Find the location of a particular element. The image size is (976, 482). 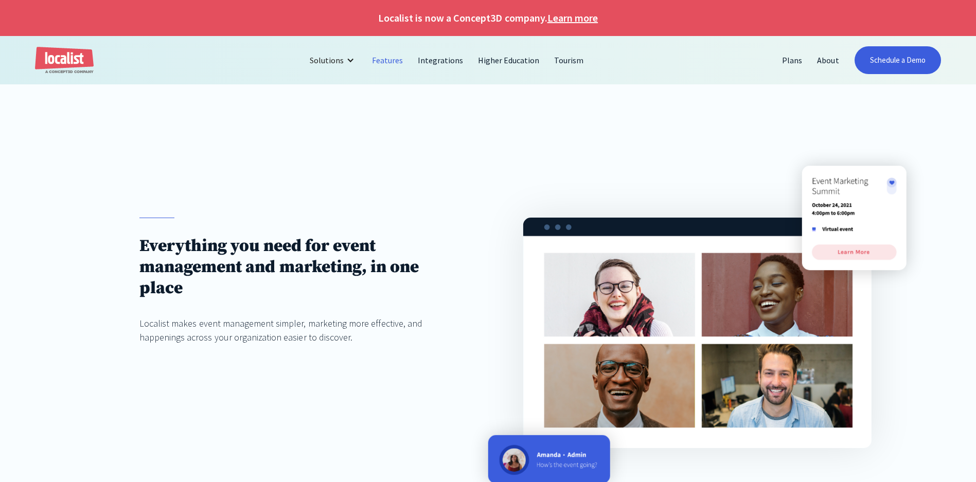

a: Plans is located at coordinates (792, 60).